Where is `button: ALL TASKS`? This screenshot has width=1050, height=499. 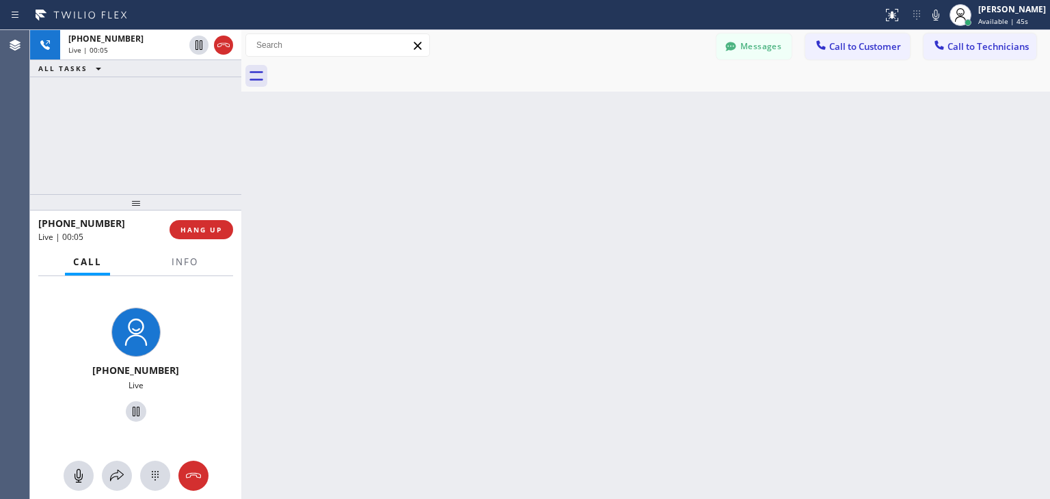 button: ALL TASKS is located at coordinates (72, 68).